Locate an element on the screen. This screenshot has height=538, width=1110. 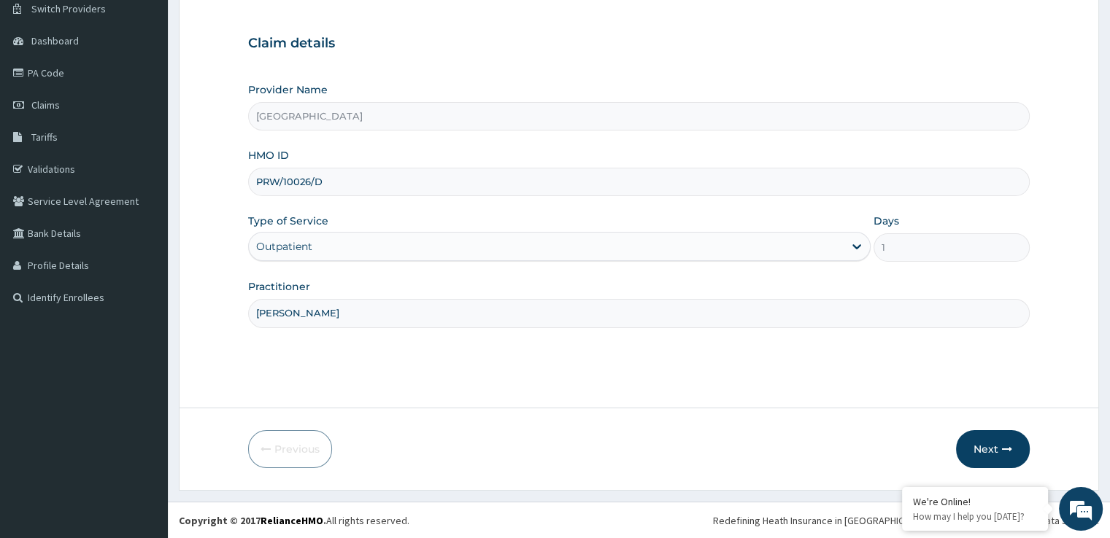
textarea: Type your message and hit 'Enter' is located at coordinates (142, 398).